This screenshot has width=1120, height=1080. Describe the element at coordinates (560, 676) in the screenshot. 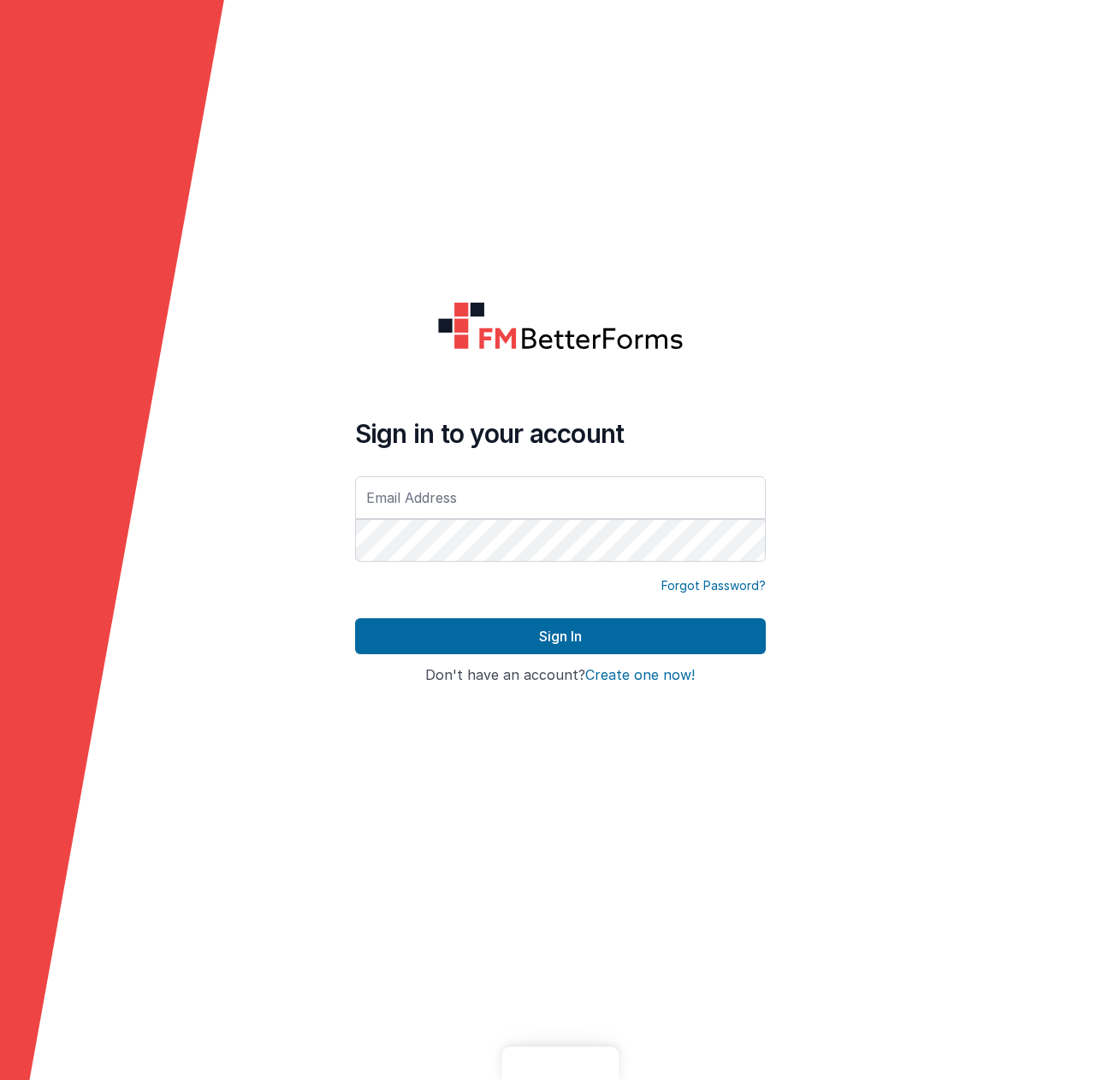

I see `h4: Don't have an account?` at that location.